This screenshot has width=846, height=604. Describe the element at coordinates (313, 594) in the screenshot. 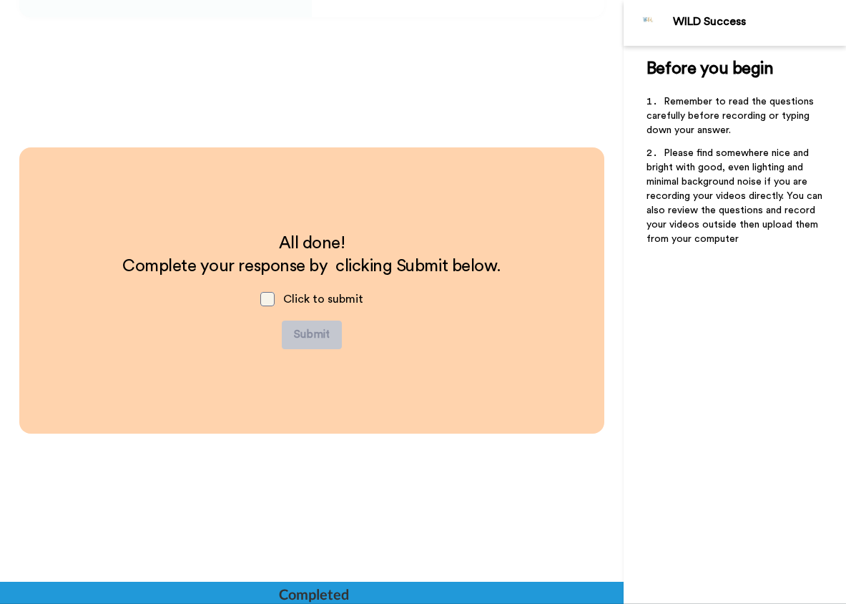

I see `div: Completed` at that location.